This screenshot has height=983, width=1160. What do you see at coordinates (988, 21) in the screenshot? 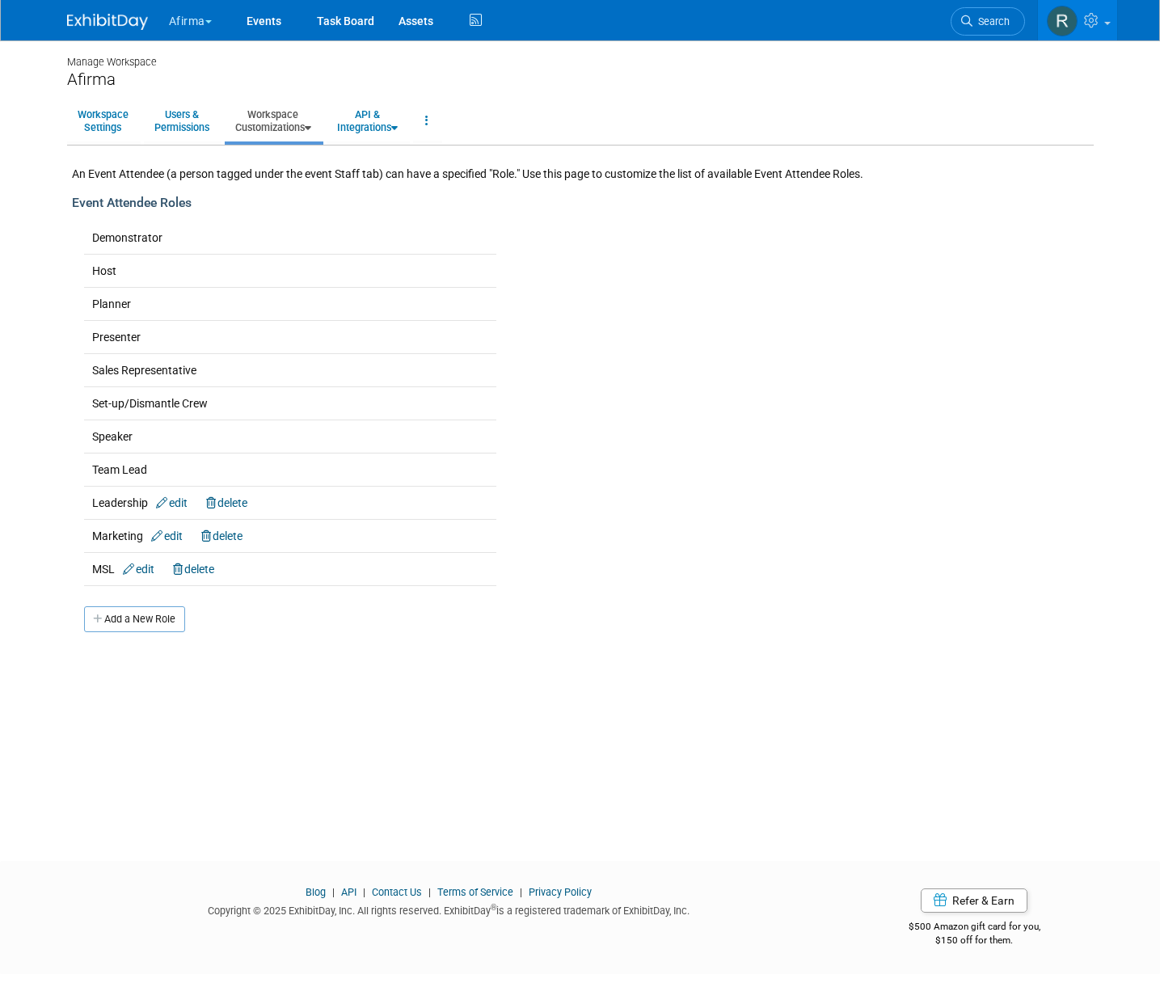
I see `a: Search` at bounding box center [988, 21].